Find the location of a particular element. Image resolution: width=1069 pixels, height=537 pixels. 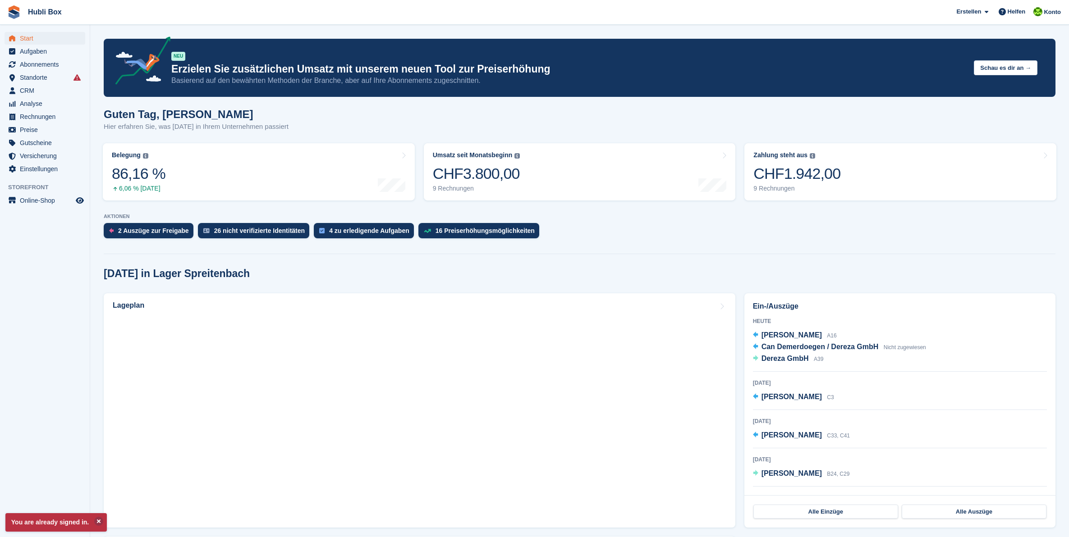

span: Abonnements is located at coordinates (47, 64).